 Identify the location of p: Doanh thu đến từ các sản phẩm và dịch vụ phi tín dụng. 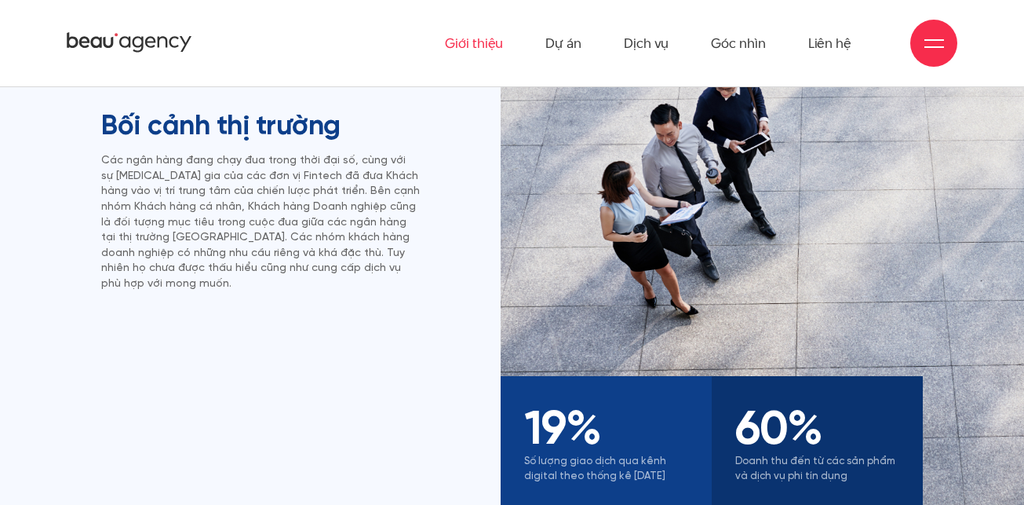
(817, 468).